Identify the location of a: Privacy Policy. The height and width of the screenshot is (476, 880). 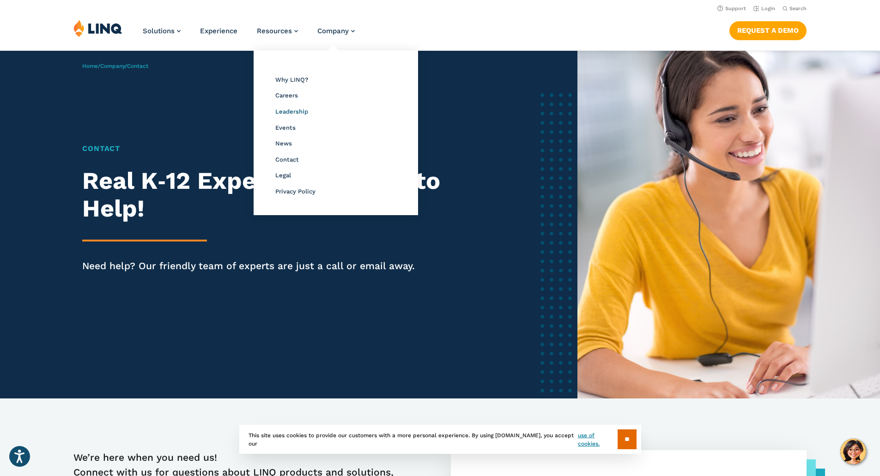
(295, 191).